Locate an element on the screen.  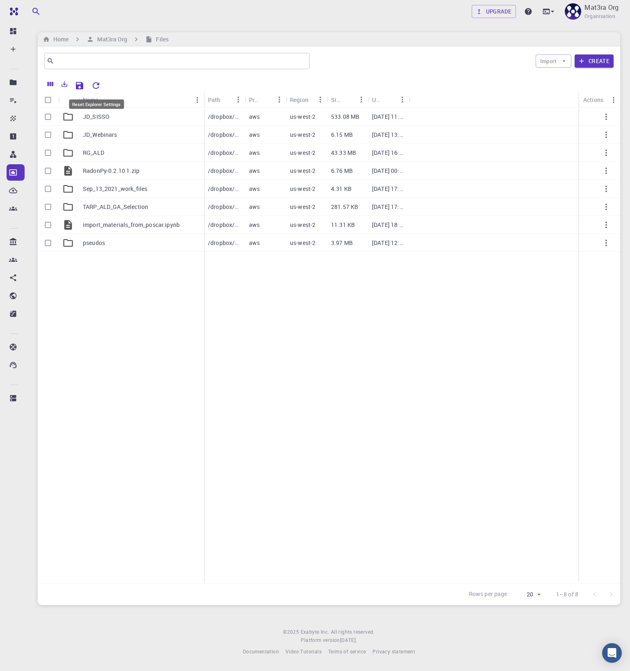
a: Terms of service is located at coordinates (347, 652).